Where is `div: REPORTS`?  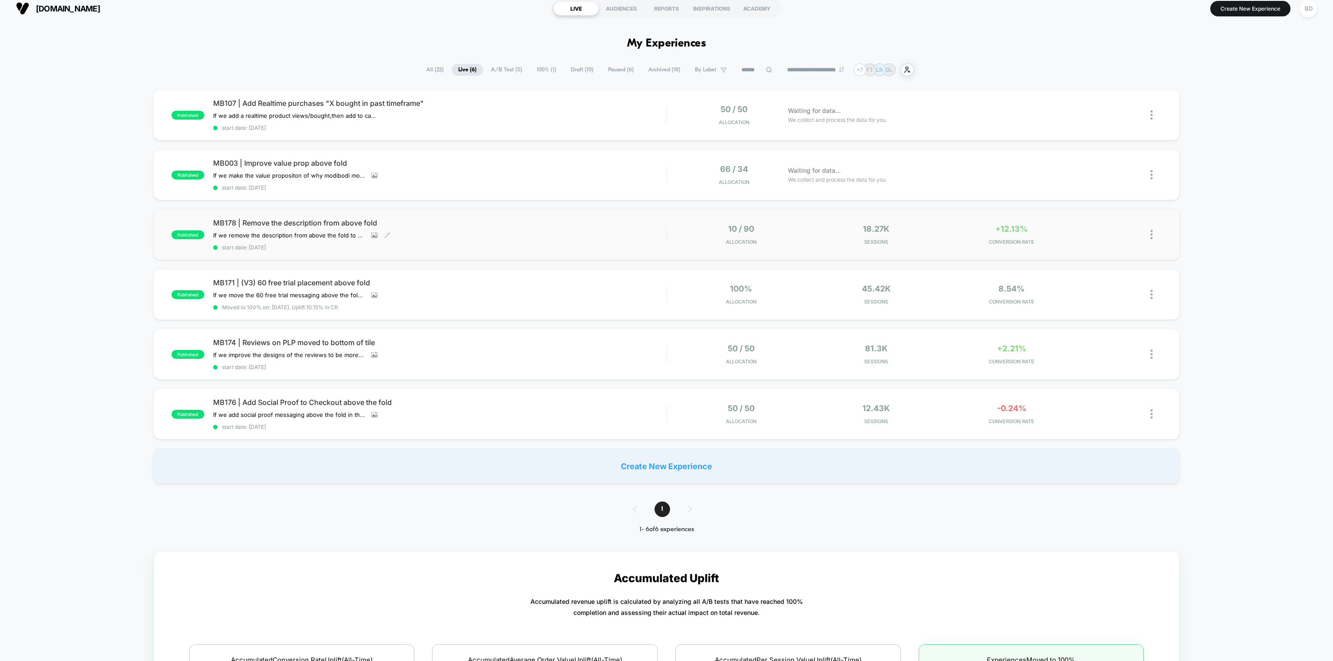
div: REPORTS is located at coordinates (666, 8).